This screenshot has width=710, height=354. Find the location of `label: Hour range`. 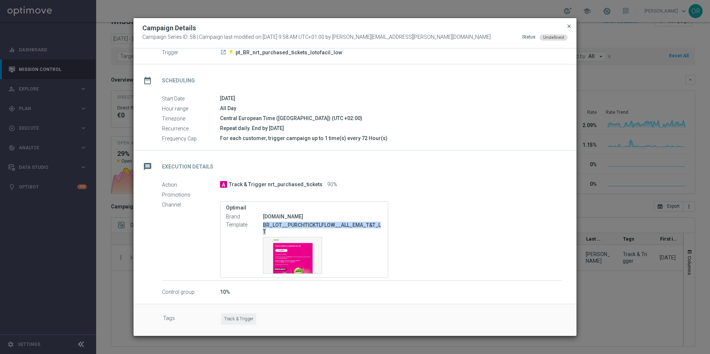

label: Hour range is located at coordinates (191, 109).